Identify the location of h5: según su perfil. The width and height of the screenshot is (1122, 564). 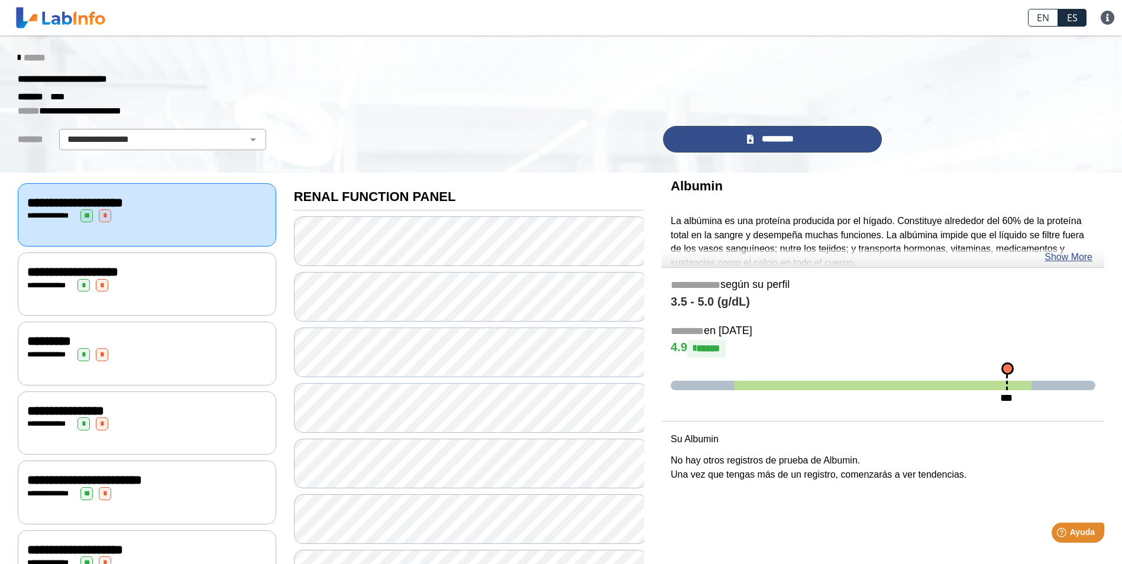
(883, 285).